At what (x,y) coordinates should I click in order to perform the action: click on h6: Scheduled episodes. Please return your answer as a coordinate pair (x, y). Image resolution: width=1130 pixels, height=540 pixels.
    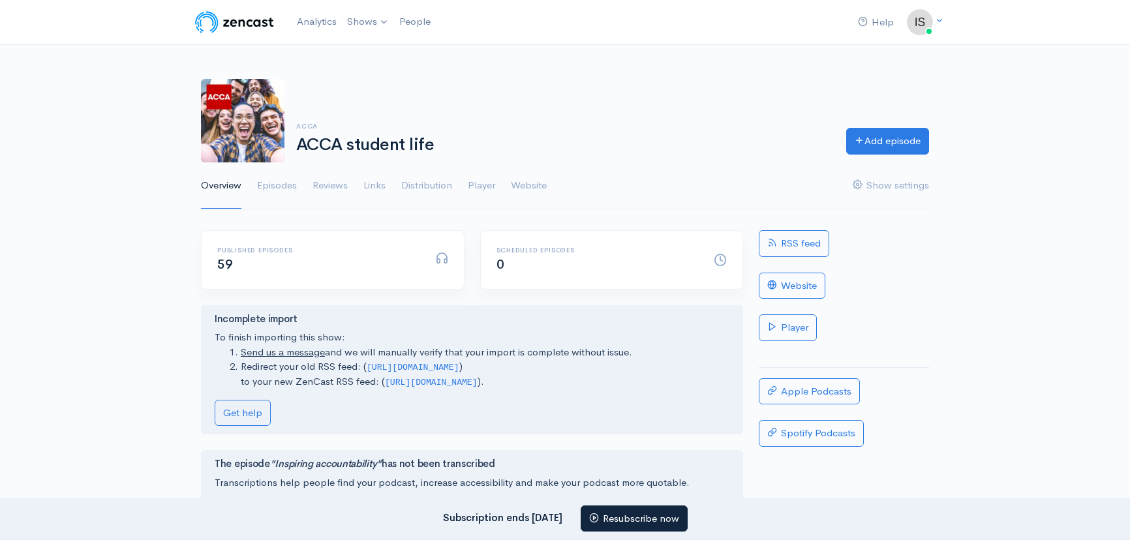
    Looking at the image, I should click on (598, 250).